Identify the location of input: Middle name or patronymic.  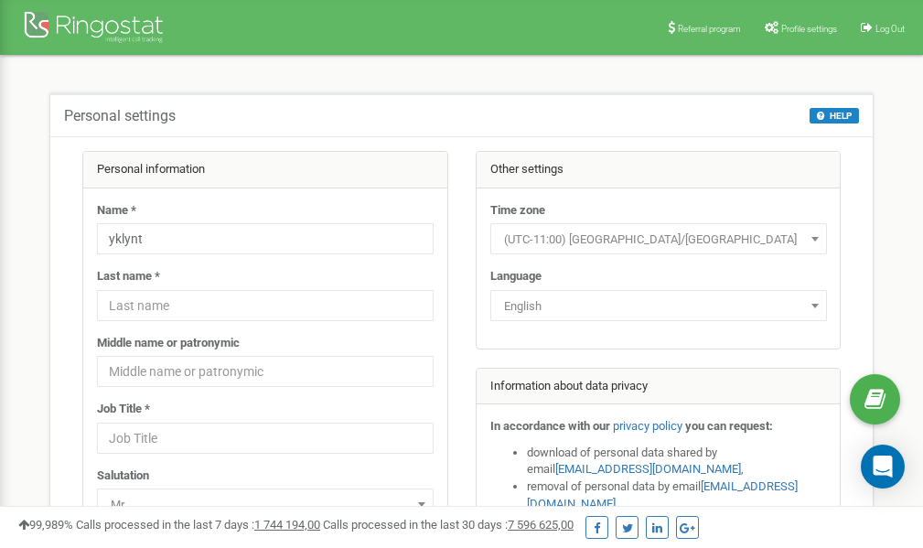
(265, 372).